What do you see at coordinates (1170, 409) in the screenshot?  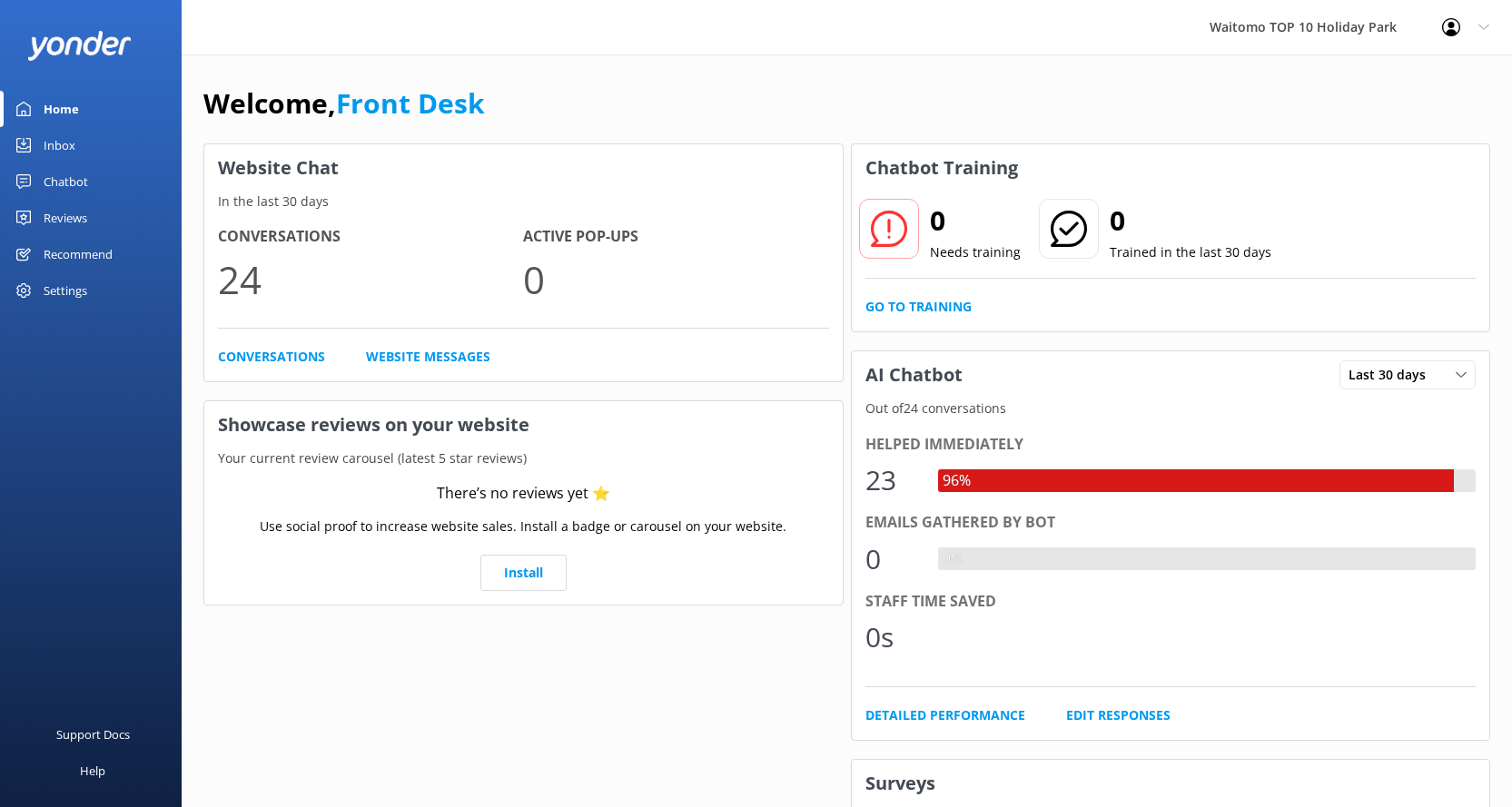 I see `p: Out of 24 conversations` at bounding box center [1170, 409].